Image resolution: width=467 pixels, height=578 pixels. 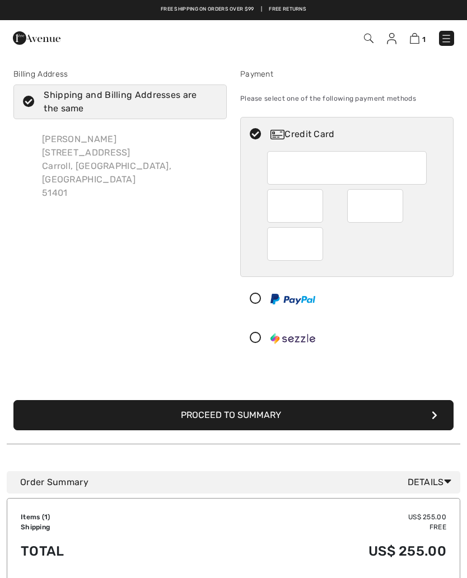 I want to click on a: 1ère Avenue, so click(x=36, y=37).